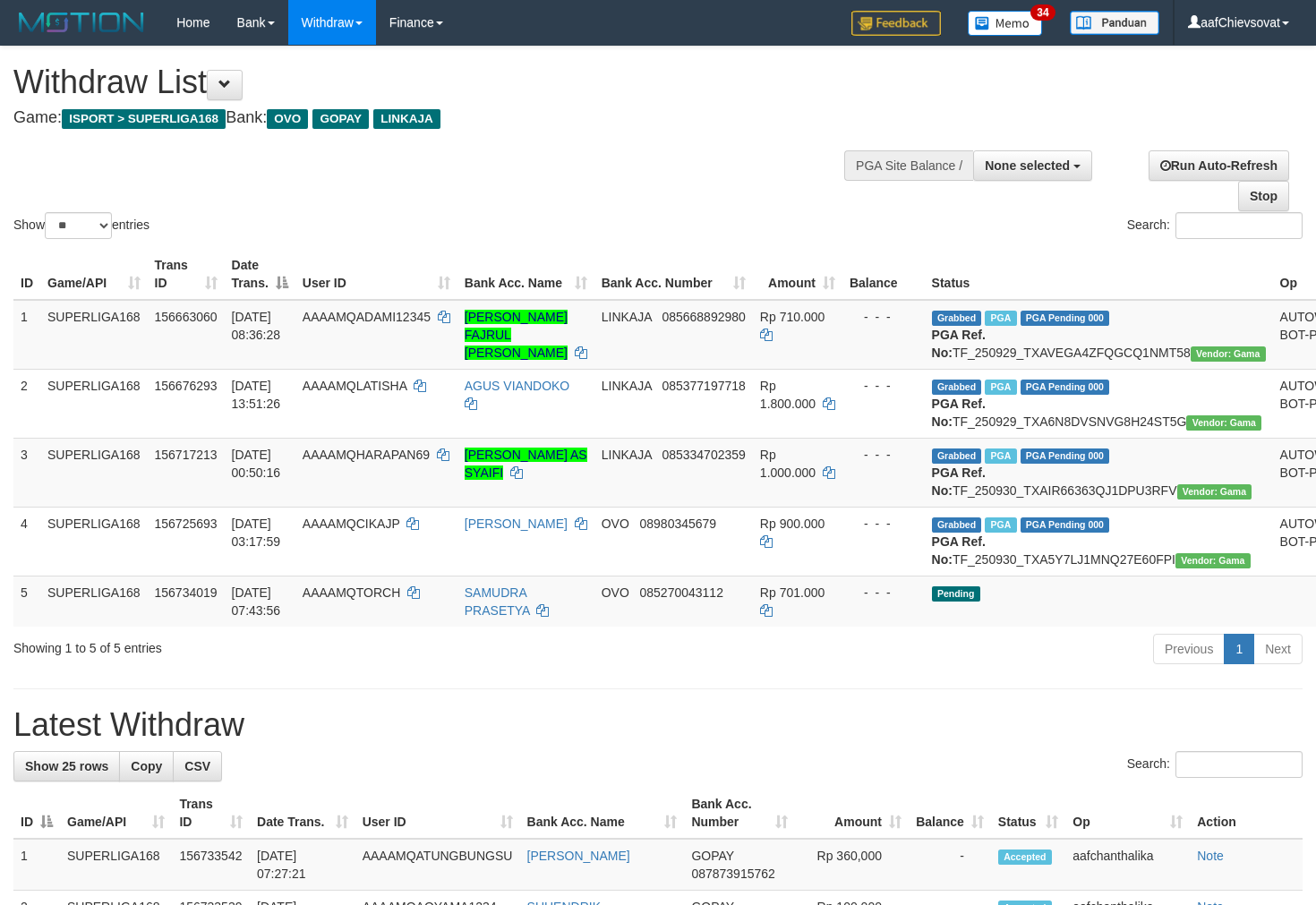 The height and width of the screenshot is (905, 1316). I want to click on td: Rp 360,000, so click(851, 865).